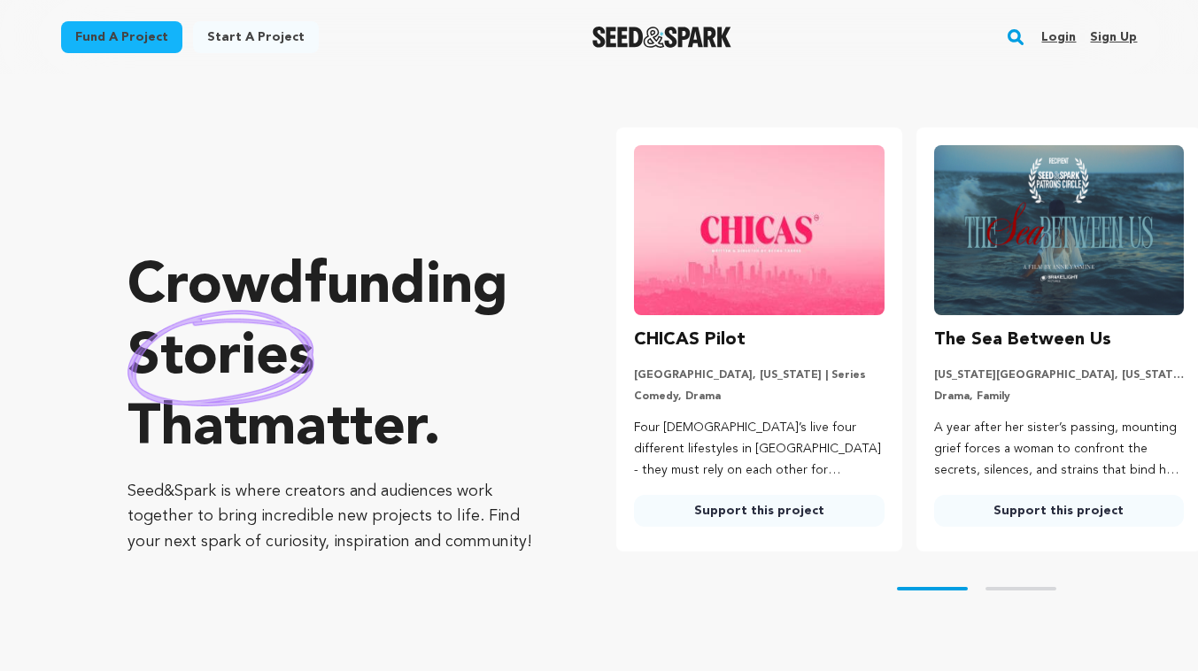  What do you see at coordinates (662, 37) in the screenshot?
I see `img: Seed&Spark Logo Dark Mode` at bounding box center [662, 37].